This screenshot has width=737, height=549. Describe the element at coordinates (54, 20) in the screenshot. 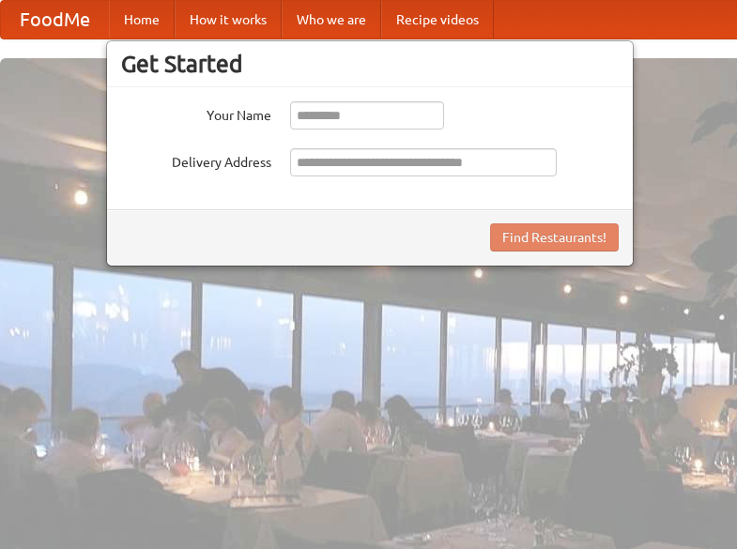

I see `a: FoodMe` at that location.